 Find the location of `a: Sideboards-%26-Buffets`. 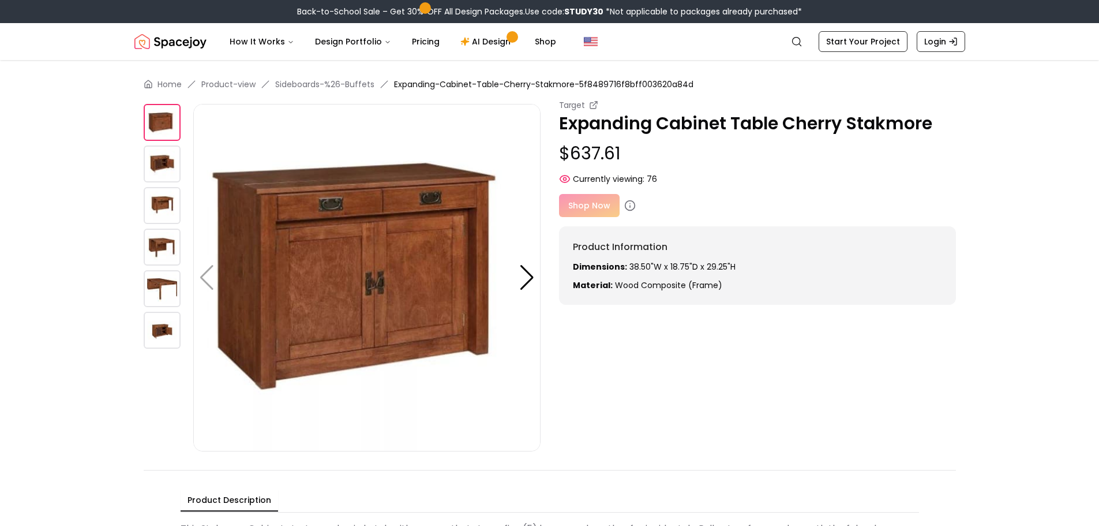

a: Sideboards-%26-Buffets is located at coordinates (325, 84).